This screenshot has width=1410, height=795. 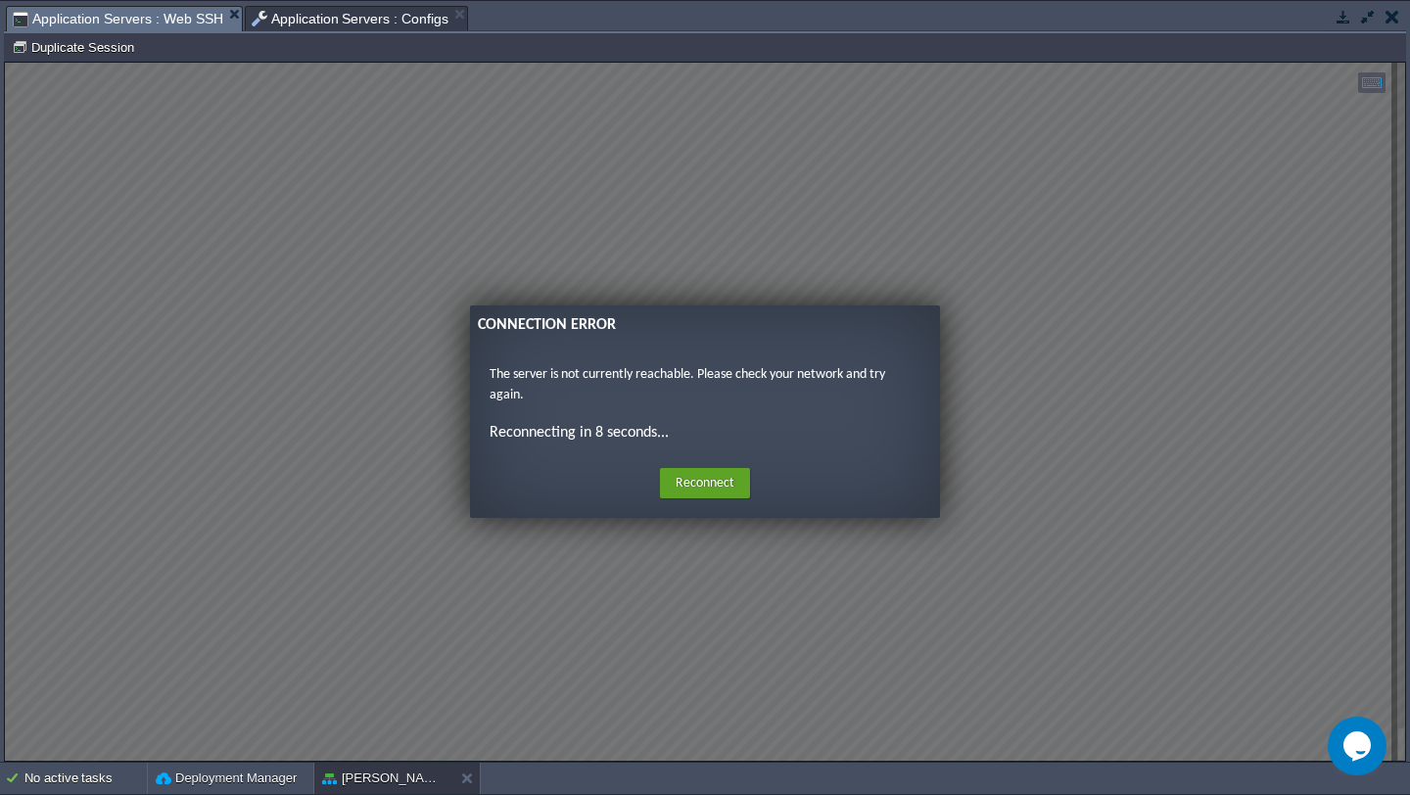 What do you see at coordinates (226, 778) in the screenshot?
I see `button: Deployment Manager` at bounding box center [226, 778].